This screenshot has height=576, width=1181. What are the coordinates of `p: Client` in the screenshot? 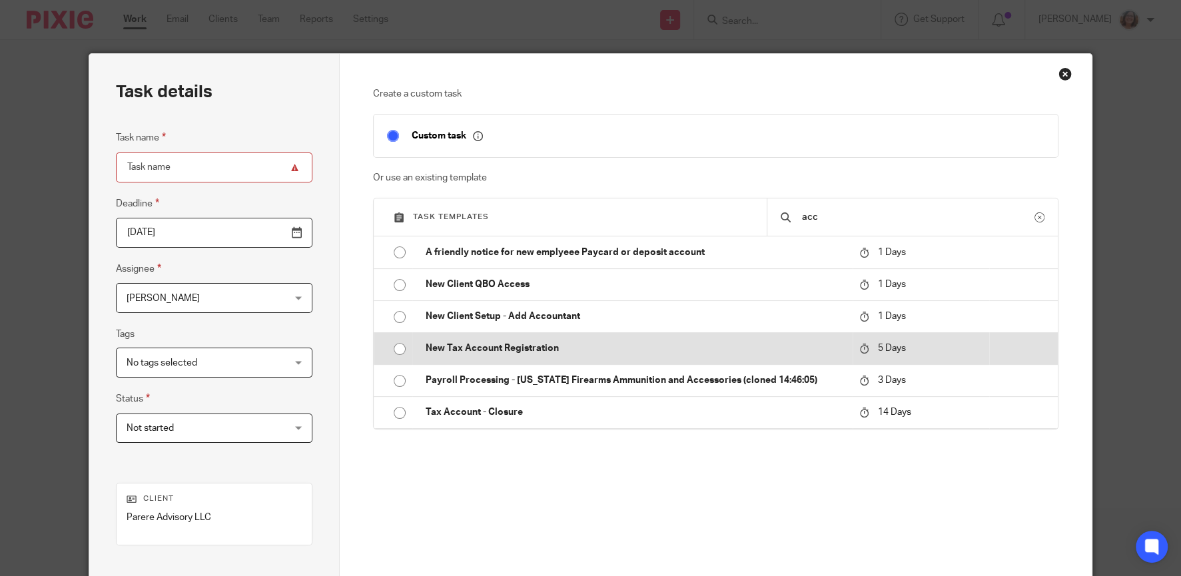 It's located at (214, 499).